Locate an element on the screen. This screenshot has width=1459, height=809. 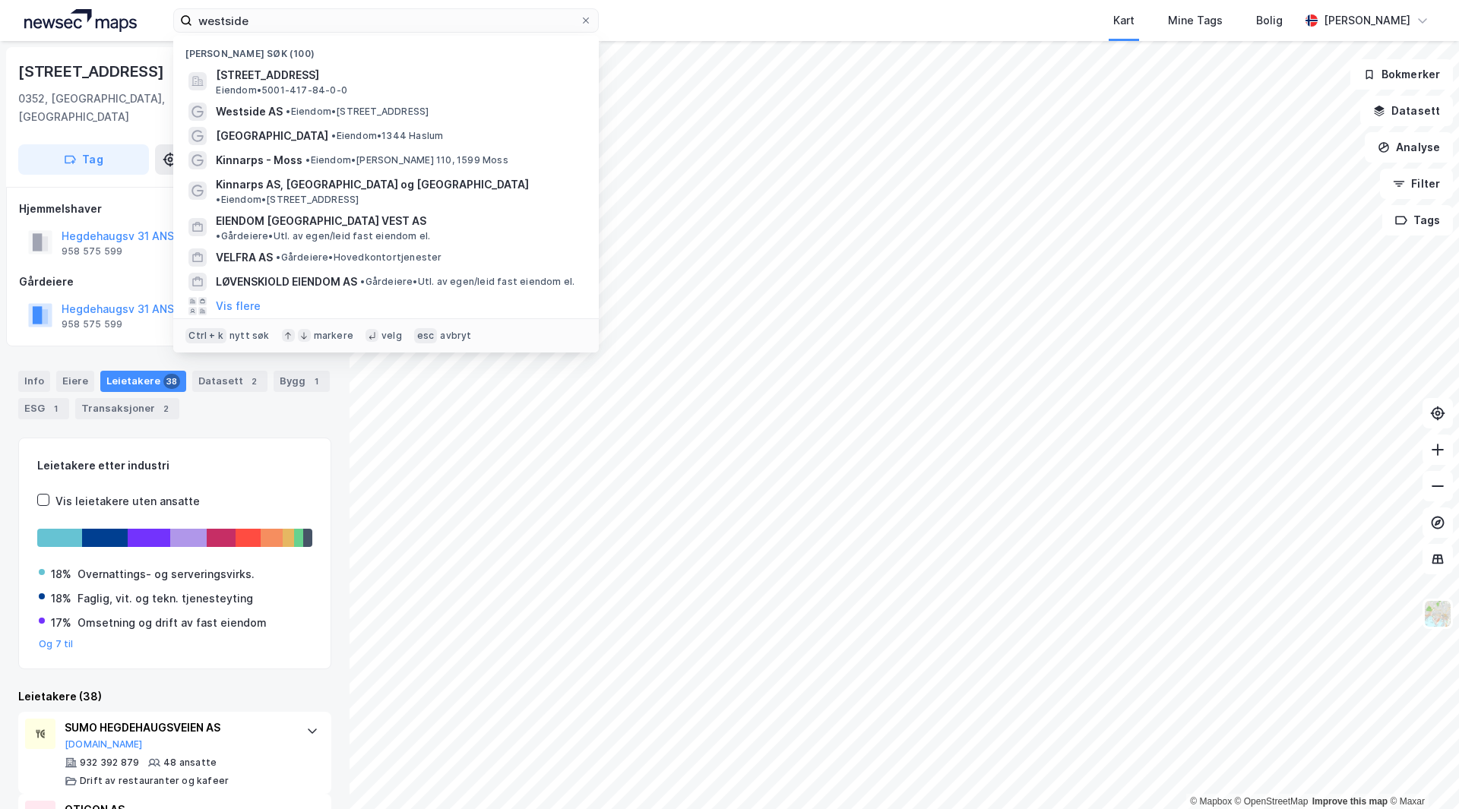
div: Gårdeiere is located at coordinates (175, 282).